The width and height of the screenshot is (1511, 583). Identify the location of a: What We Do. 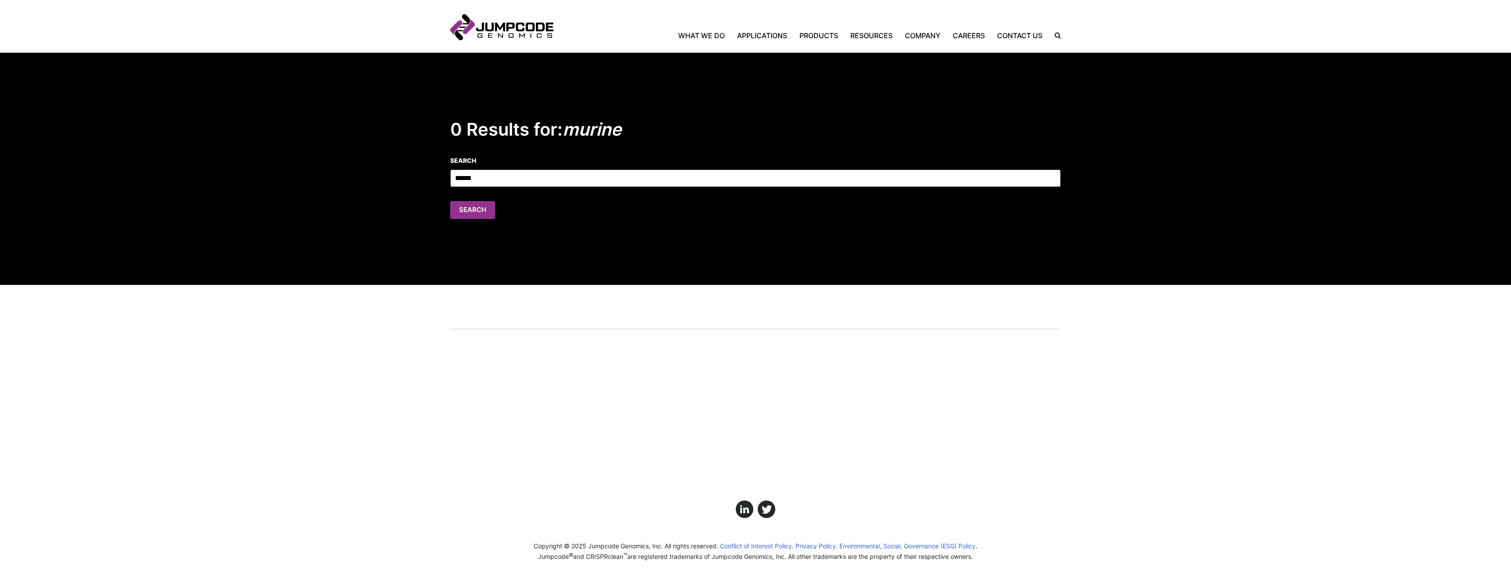
(705, 36).